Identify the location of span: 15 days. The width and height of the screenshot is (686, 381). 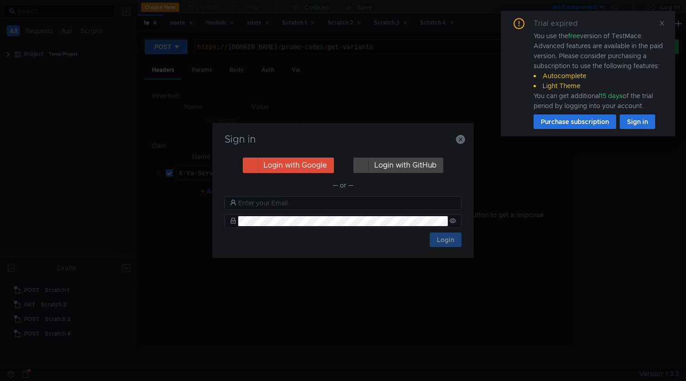
(611, 96).